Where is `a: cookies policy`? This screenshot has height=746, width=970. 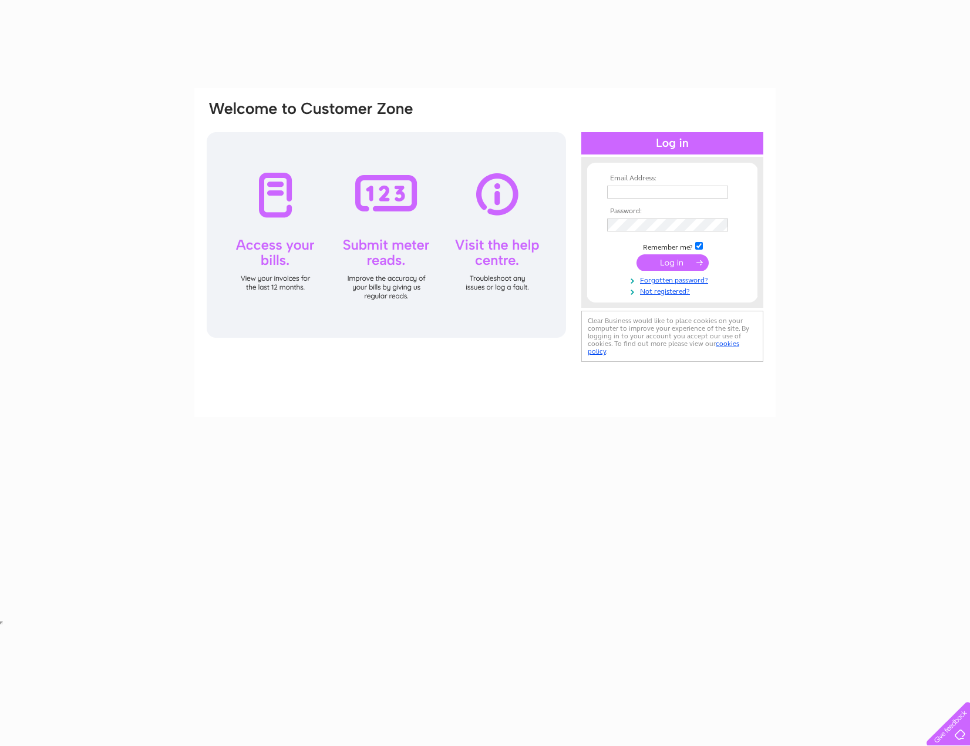 a: cookies policy is located at coordinates (664, 347).